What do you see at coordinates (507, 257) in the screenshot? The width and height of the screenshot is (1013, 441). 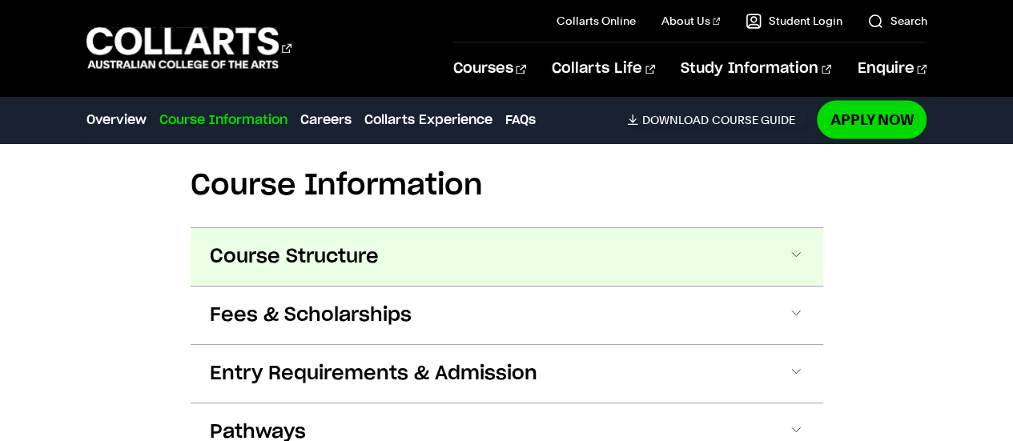 I see `button: Course Structure` at bounding box center [507, 257].